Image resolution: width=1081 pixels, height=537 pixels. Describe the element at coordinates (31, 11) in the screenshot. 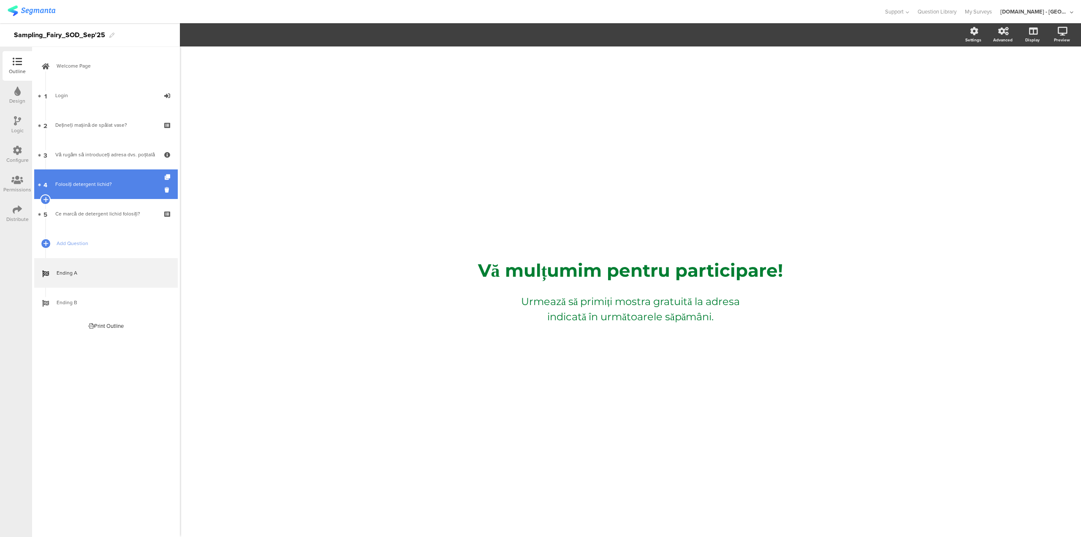

I see `img: segmanta logo` at that location.